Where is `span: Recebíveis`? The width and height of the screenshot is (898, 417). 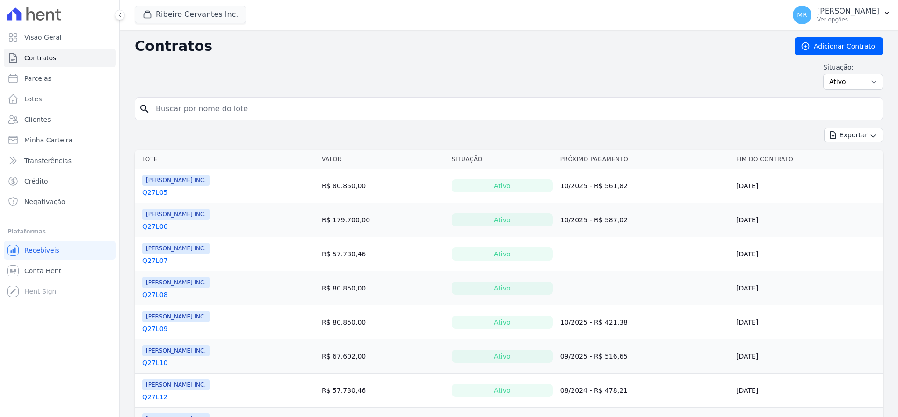
span: Recebíveis is located at coordinates (42, 251).